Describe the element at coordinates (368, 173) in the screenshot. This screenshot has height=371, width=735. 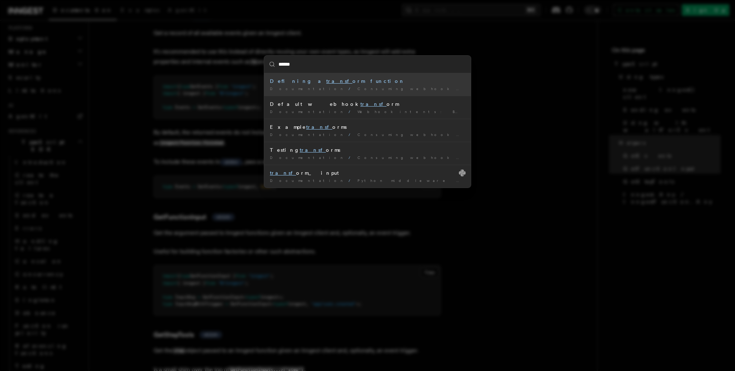
I see `div: orm_input` at that location.